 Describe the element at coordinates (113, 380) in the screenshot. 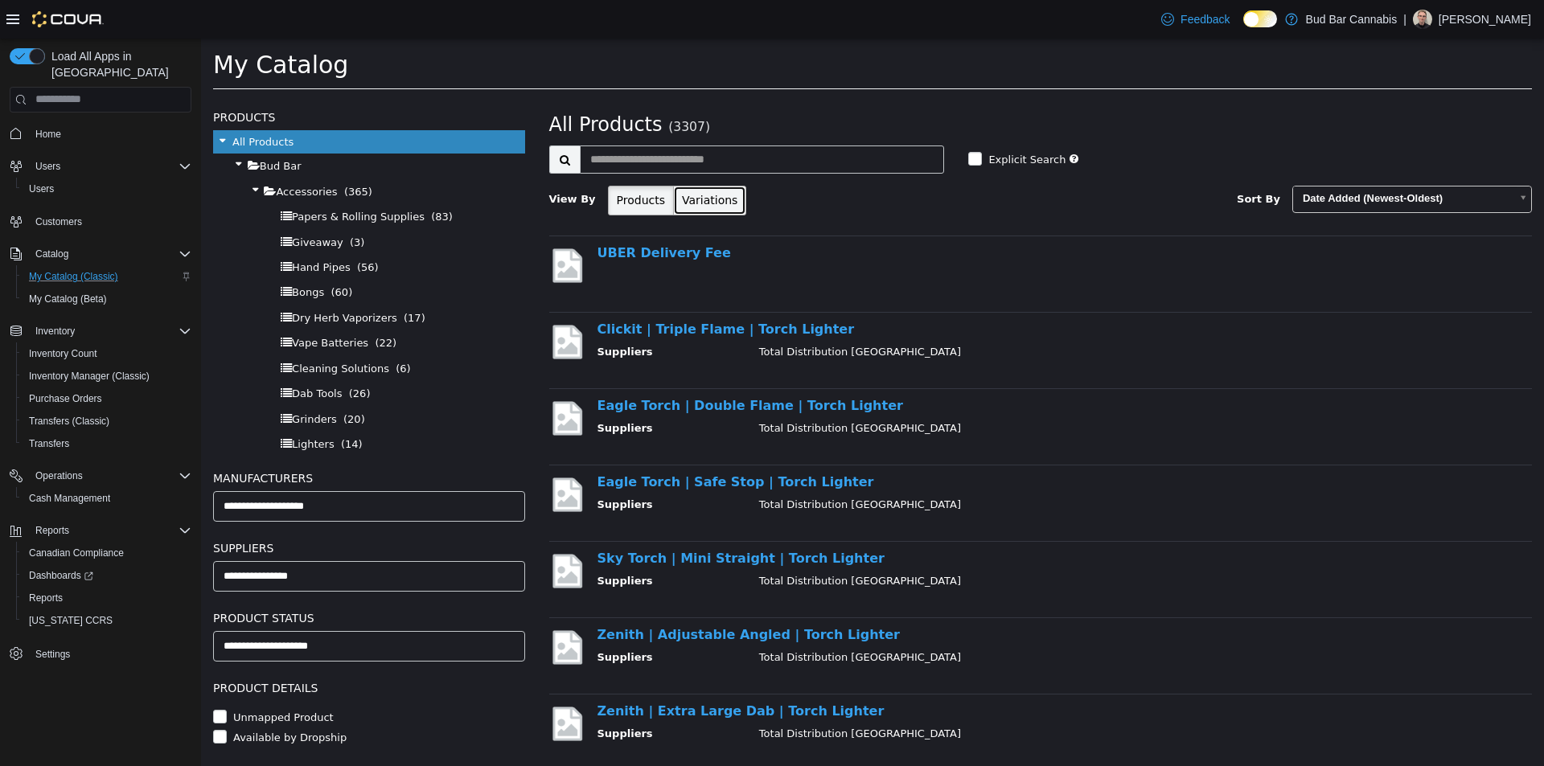

I see `span: Grinders` at that location.